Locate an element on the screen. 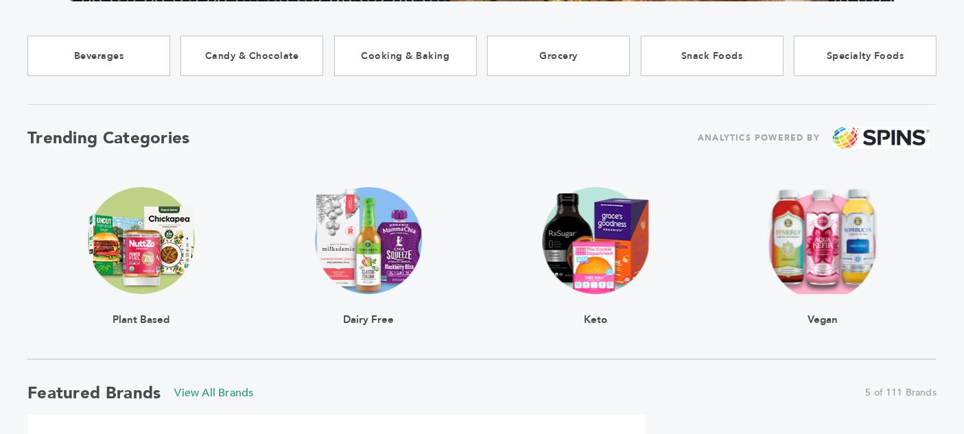 The width and height of the screenshot is (964, 434). img: spins.png is located at coordinates (881, 138).